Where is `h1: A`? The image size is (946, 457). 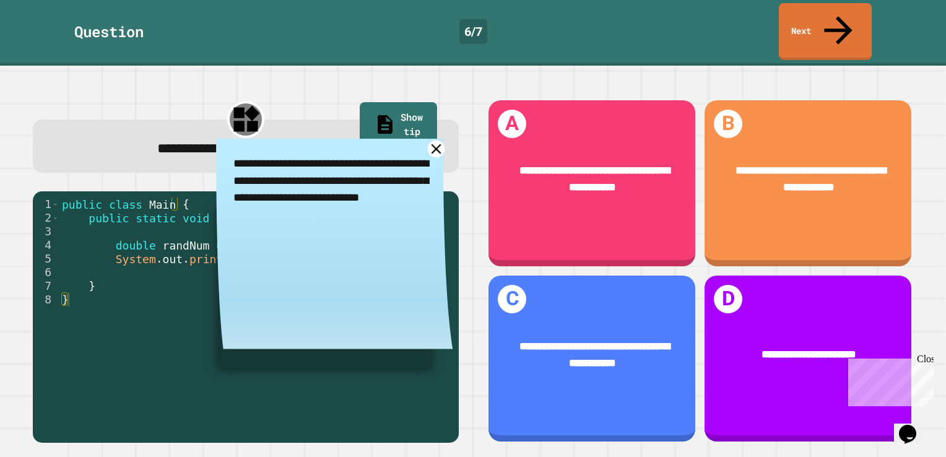
h1: A is located at coordinates (512, 124).